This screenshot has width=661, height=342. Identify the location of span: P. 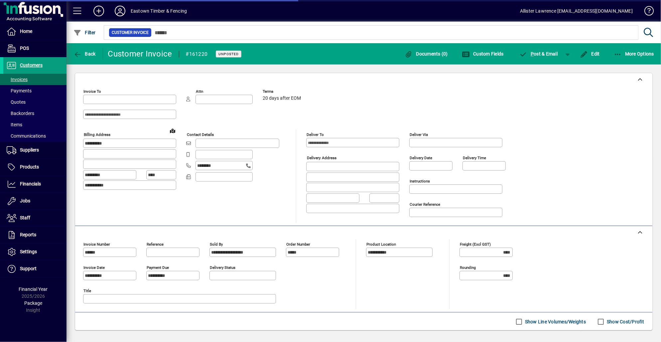
(532, 54).